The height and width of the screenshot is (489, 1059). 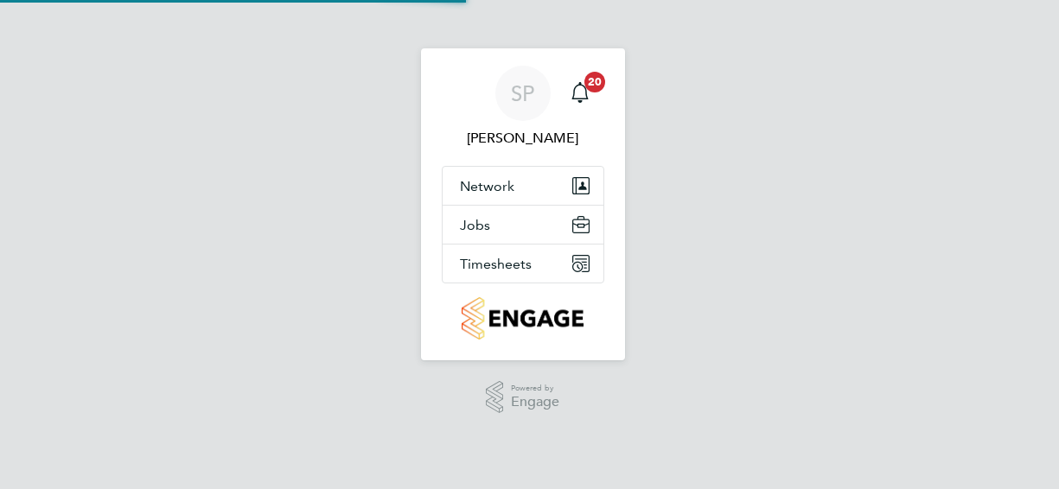 I want to click on span: SP, so click(x=522, y=93).